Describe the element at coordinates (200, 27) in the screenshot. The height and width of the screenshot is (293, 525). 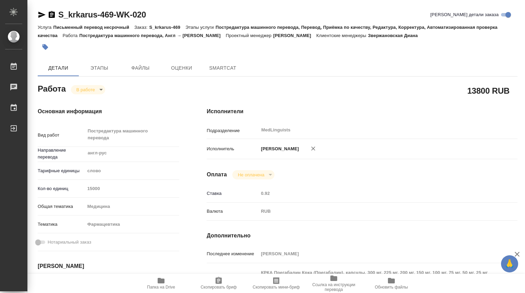
I see `p: Этапы услуги` at that location.